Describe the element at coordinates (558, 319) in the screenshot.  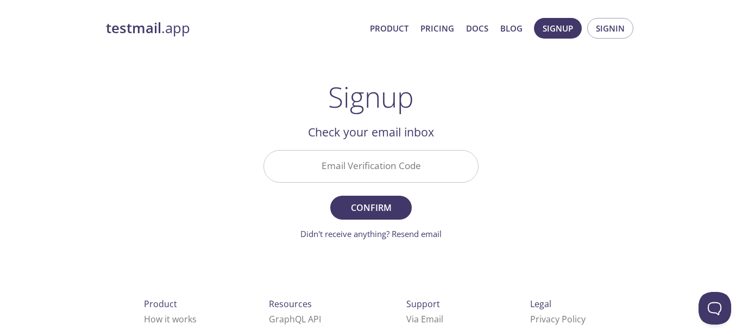
I see `a: Privacy Policy` at that location.